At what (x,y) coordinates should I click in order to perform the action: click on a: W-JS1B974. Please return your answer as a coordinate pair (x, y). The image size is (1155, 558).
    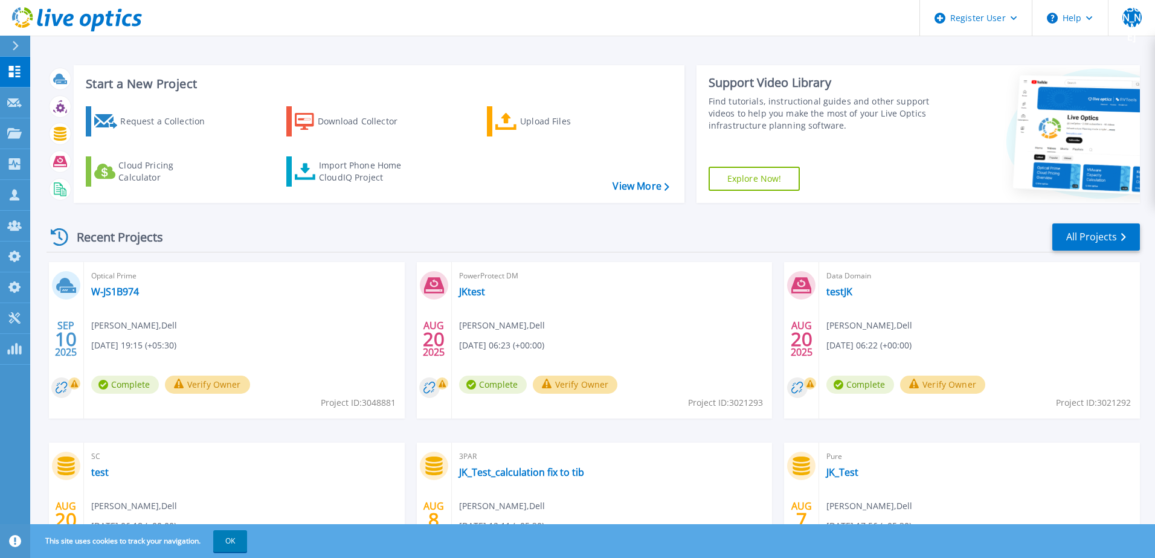
    Looking at the image, I should click on (115, 292).